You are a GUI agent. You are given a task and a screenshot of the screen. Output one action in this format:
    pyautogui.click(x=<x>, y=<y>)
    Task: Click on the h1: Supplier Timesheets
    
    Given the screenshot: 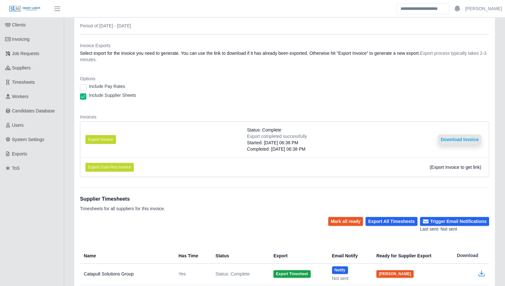 What is the action you would take?
    pyautogui.click(x=122, y=199)
    